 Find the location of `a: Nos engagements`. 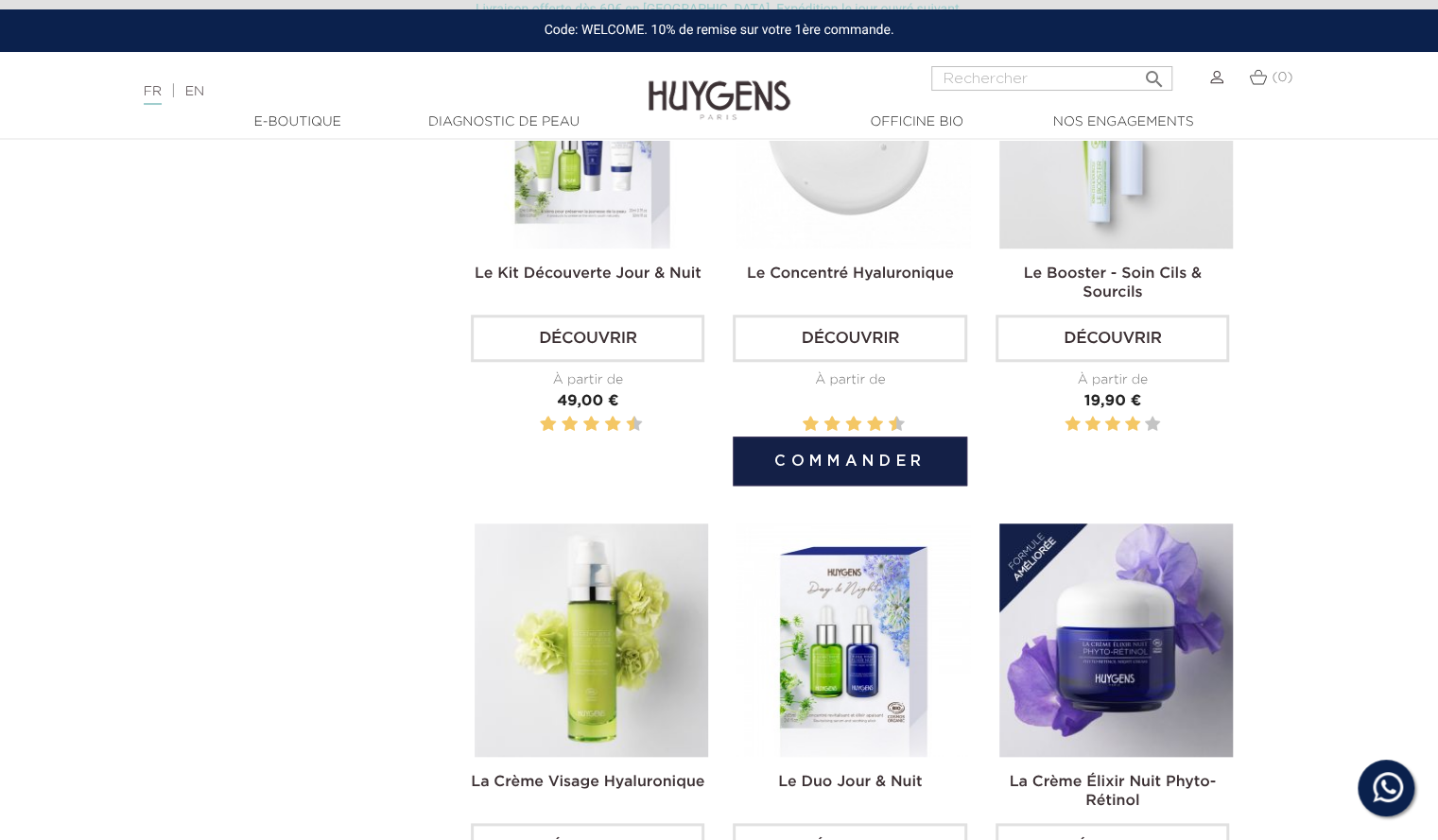

a: Nos engagements is located at coordinates (1123, 122).